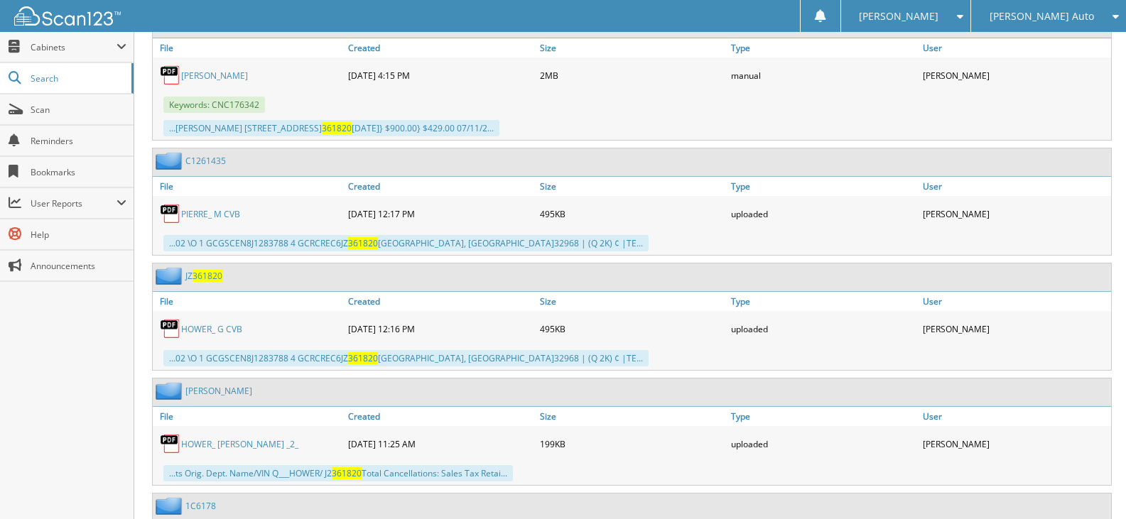  I want to click on a: JZ361820, so click(204, 276).